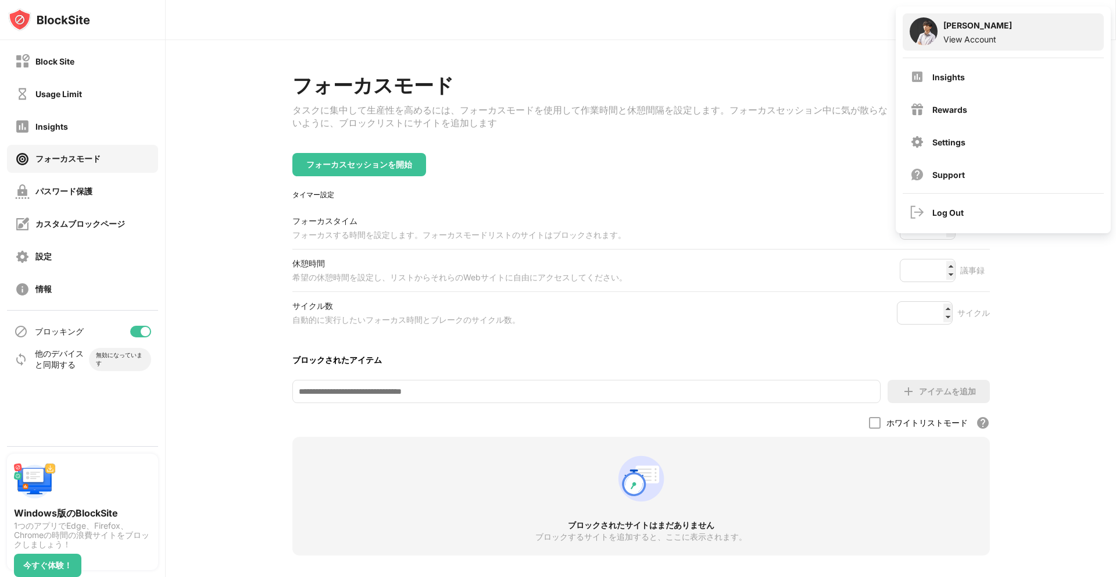  What do you see at coordinates (22, 289) in the screenshot?
I see `img: about-off.svg` at bounding box center [22, 289].